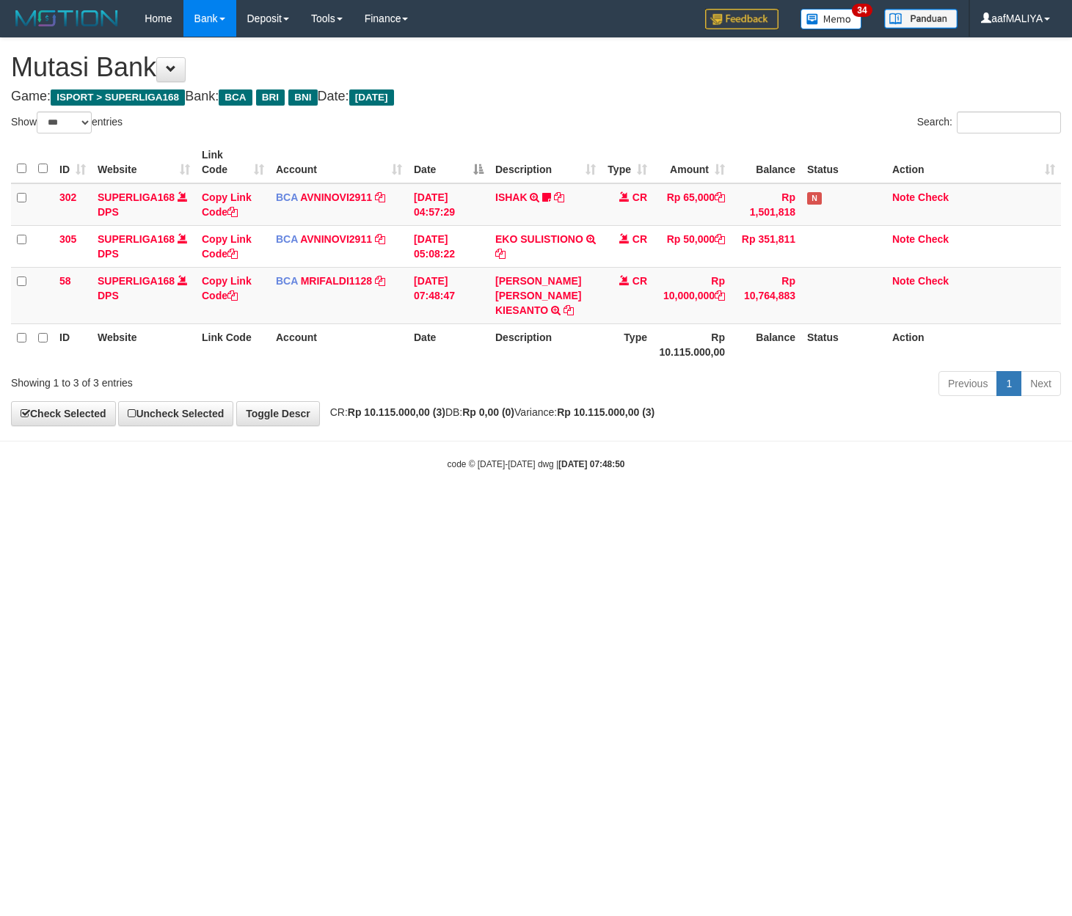 The width and height of the screenshot is (1072, 916). I want to click on th: Date, so click(448, 344).